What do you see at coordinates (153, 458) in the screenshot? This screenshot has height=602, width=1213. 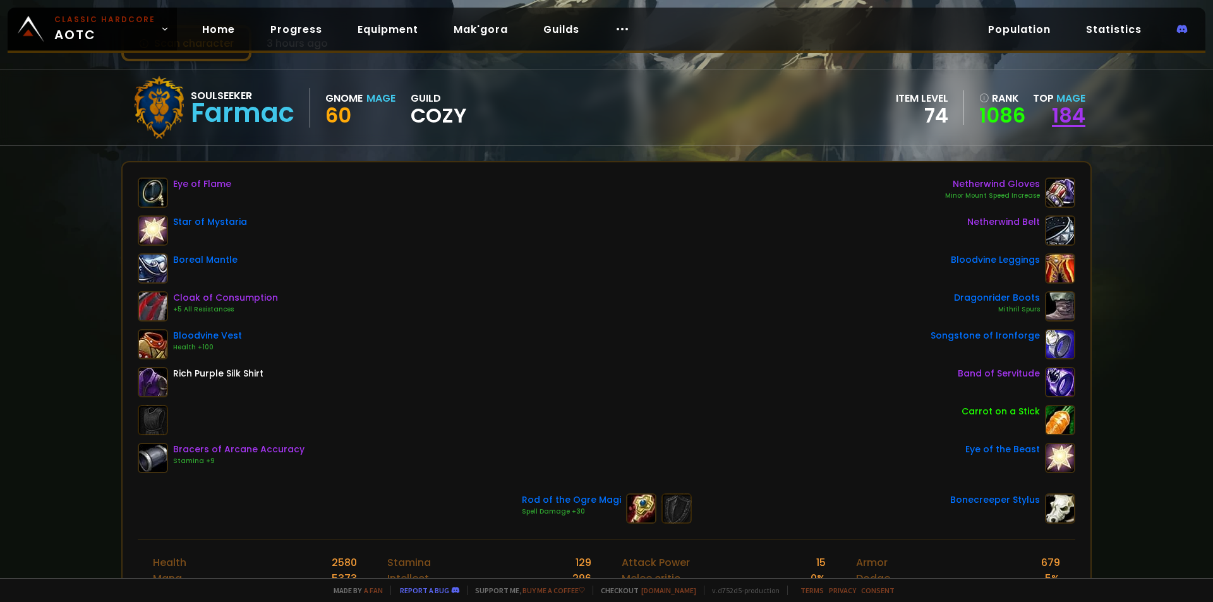 I see `img: item-19374` at bounding box center [153, 458].